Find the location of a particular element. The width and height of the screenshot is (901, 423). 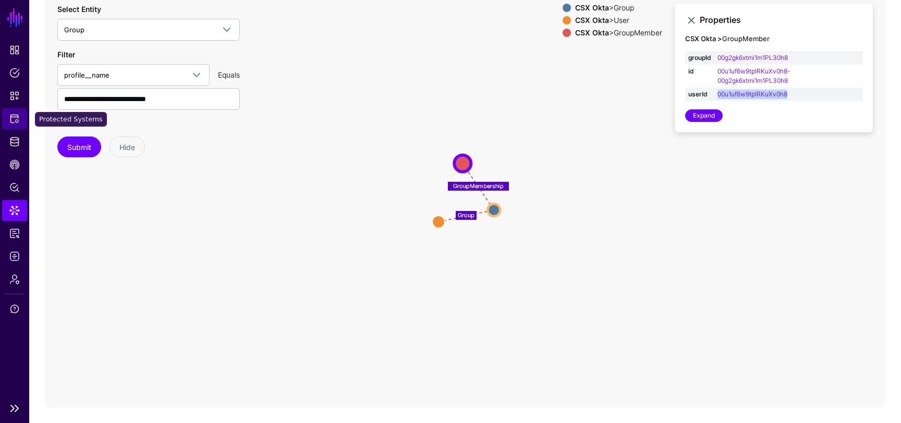

label: Select Entity is located at coordinates (79, 9).